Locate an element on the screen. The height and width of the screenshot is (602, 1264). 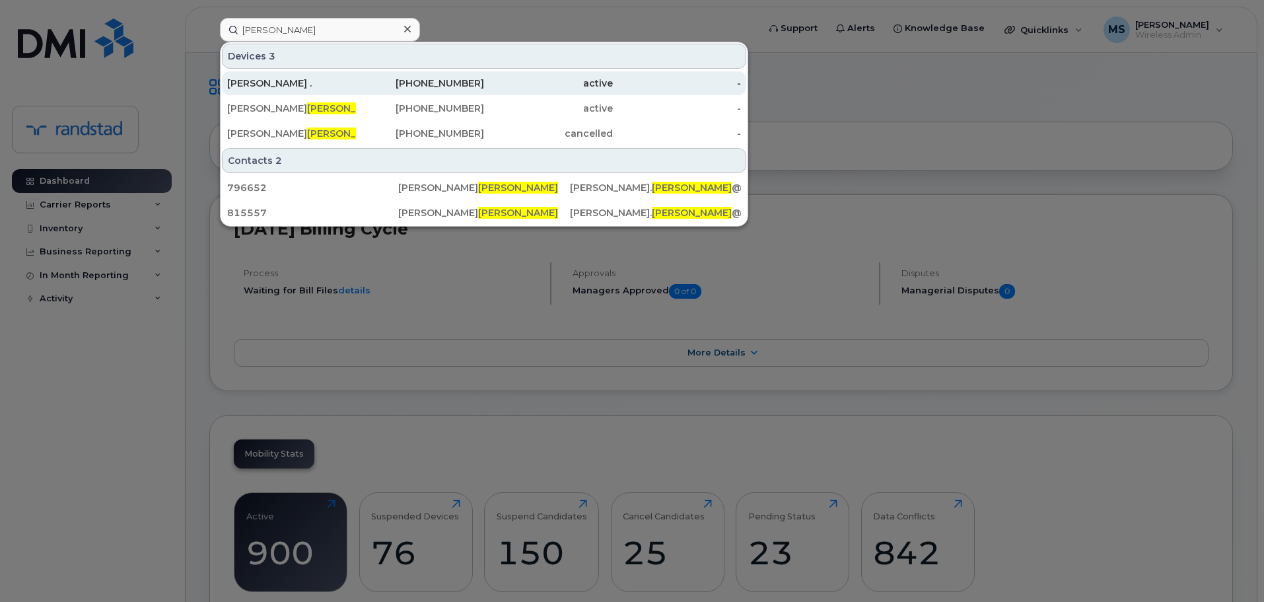
div: 815557 is located at coordinates (312, 213).